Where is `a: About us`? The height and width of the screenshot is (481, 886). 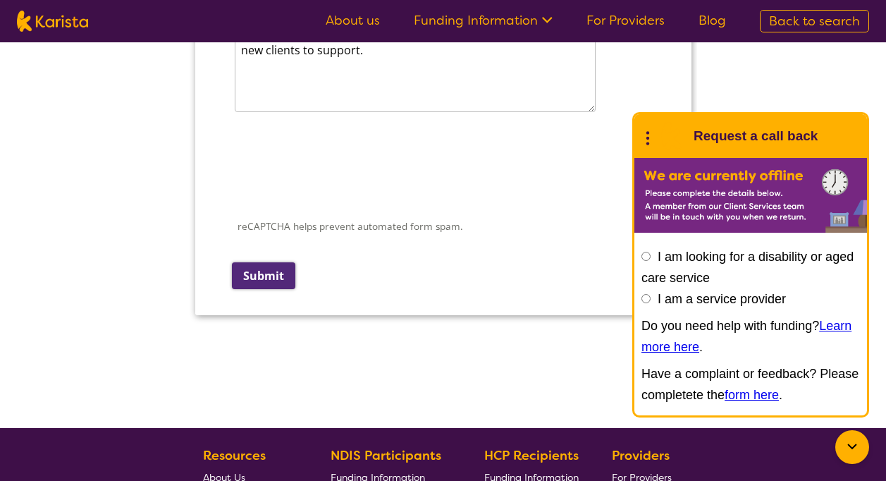
a: About us is located at coordinates (352, 20).